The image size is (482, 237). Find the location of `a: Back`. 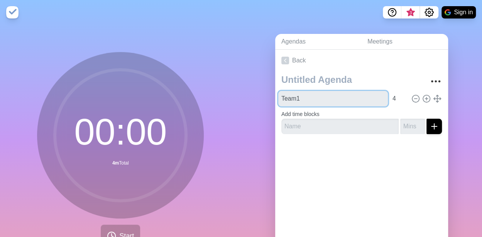

a: Back is located at coordinates (361, 61).